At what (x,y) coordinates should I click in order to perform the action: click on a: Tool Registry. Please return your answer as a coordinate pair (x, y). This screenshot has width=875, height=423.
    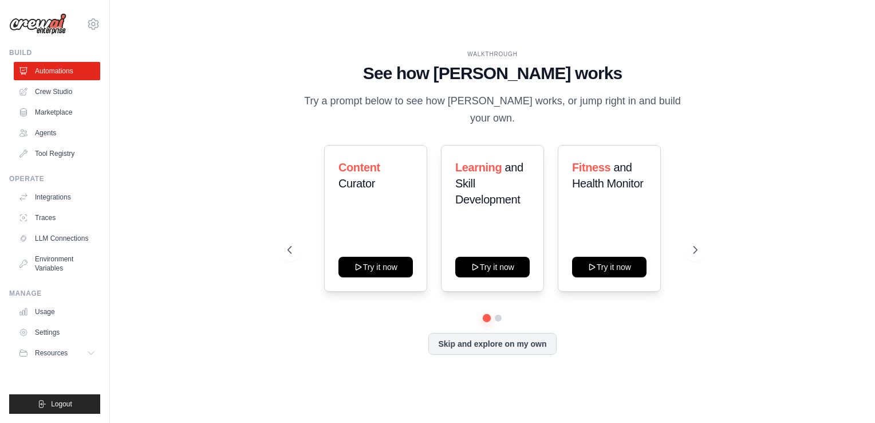
    Looking at the image, I should click on (57, 154).